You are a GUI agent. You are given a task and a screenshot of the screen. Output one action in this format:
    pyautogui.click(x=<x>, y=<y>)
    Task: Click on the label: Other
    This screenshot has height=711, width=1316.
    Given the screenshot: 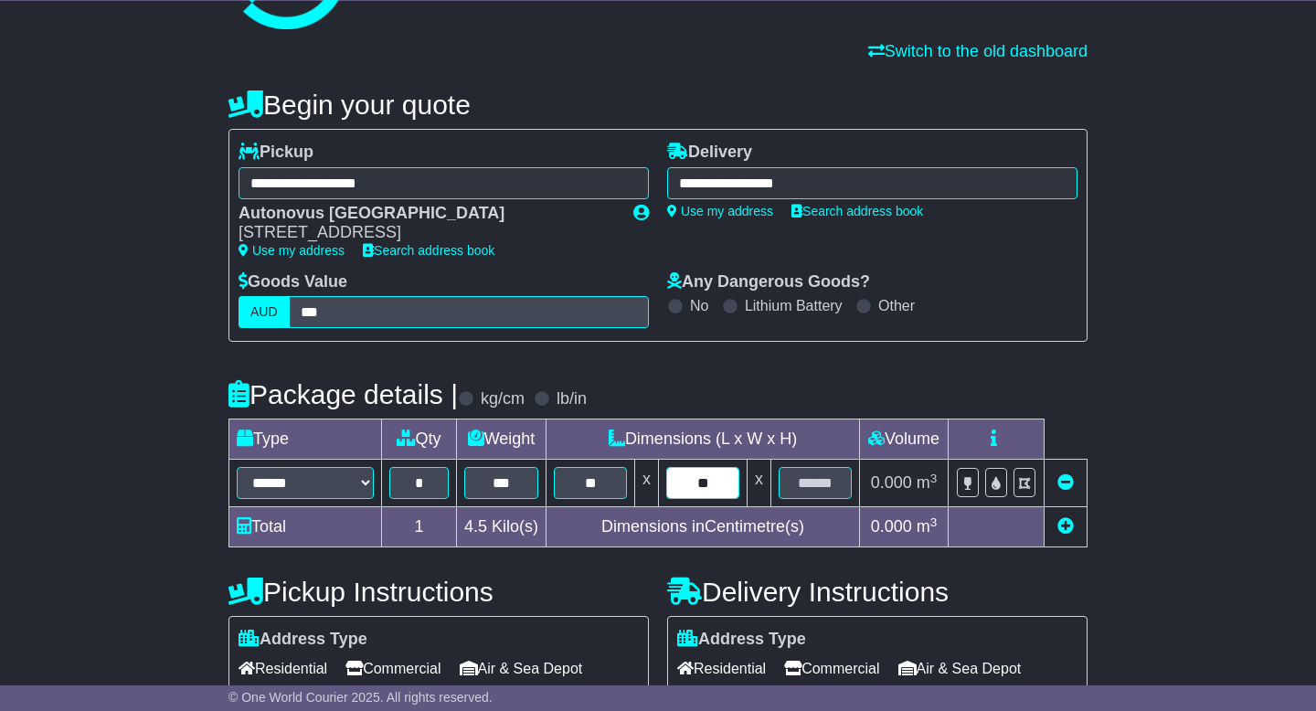 What is the action you would take?
    pyautogui.click(x=897, y=305)
    